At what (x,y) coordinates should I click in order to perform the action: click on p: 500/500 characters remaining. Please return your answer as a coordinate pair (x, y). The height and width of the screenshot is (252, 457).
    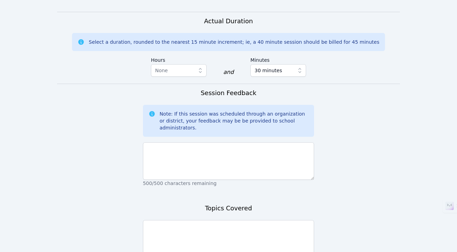
    Looking at the image, I should click on (228, 183).